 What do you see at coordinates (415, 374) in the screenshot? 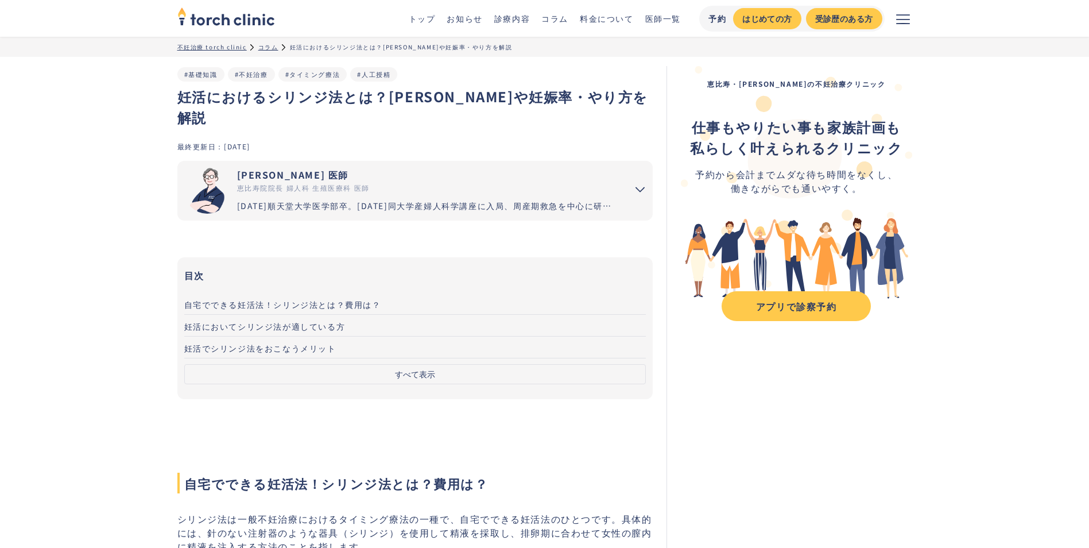
I see `button: すべて表示` at bounding box center [415, 374].